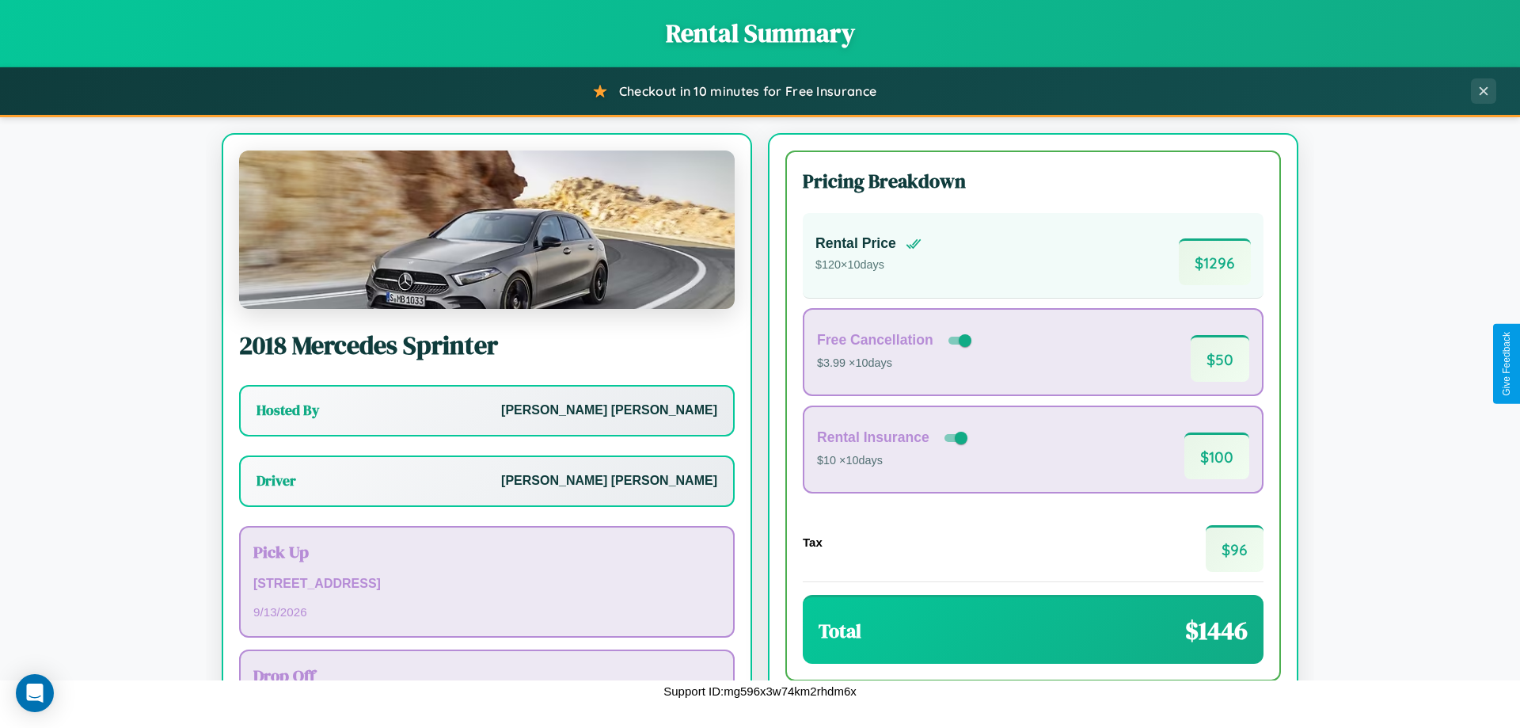 The image size is (1520, 728). I want to click on h4: Free Cancellation, so click(875, 340).